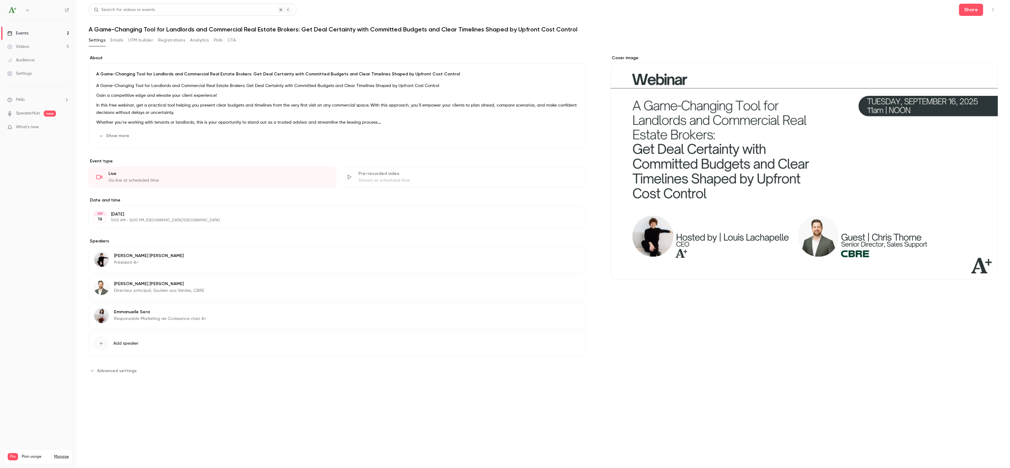  Describe the element at coordinates (543, 29) in the screenshot. I see `h1: A Game-Changing Tool for Landlords and Commercial Real Estate Brokers: Get Deal Certainty with Co...` at that location.